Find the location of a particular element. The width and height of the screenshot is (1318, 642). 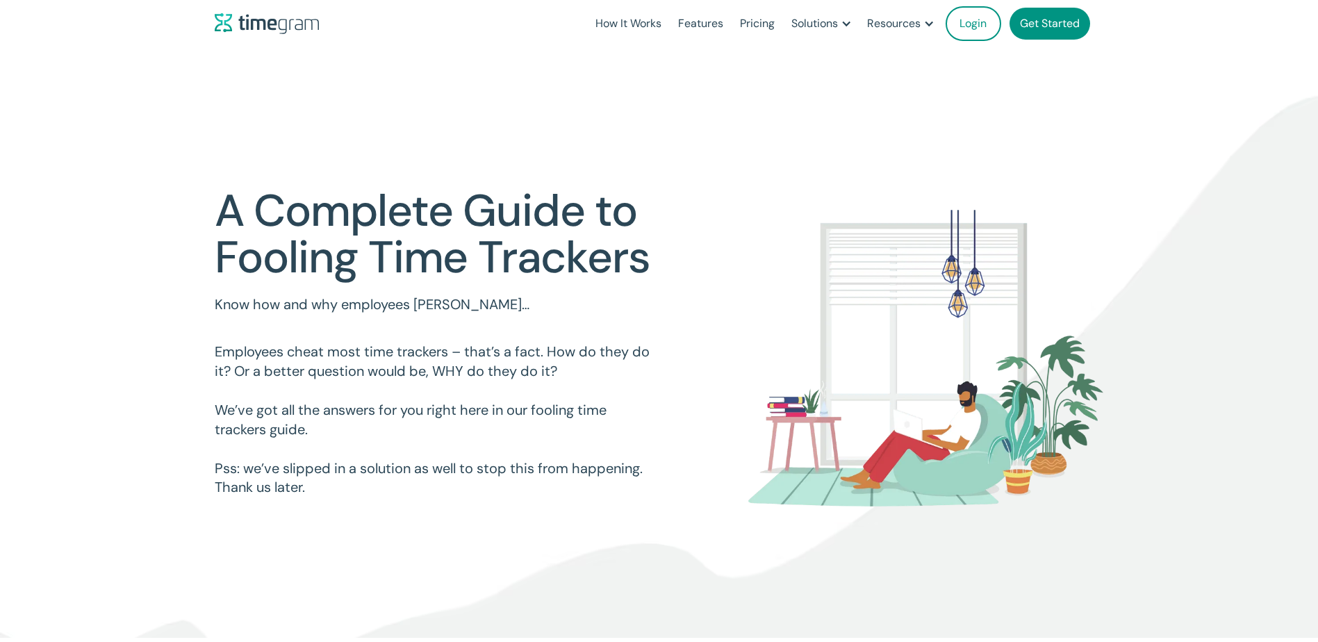

a: Get Started is located at coordinates (1050, 24).